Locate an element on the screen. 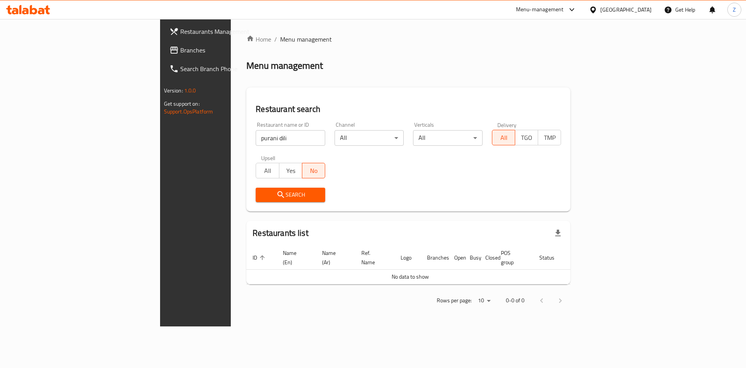 Image resolution: width=746 pixels, height=368 pixels. span: Ref. Name is located at coordinates (373, 257).